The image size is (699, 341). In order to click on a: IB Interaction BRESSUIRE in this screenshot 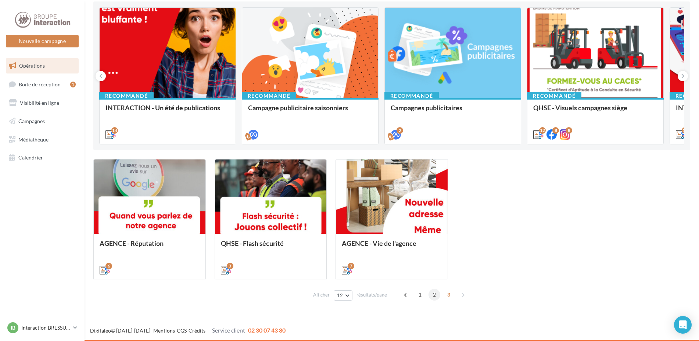, I will do `click(42, 328)`.